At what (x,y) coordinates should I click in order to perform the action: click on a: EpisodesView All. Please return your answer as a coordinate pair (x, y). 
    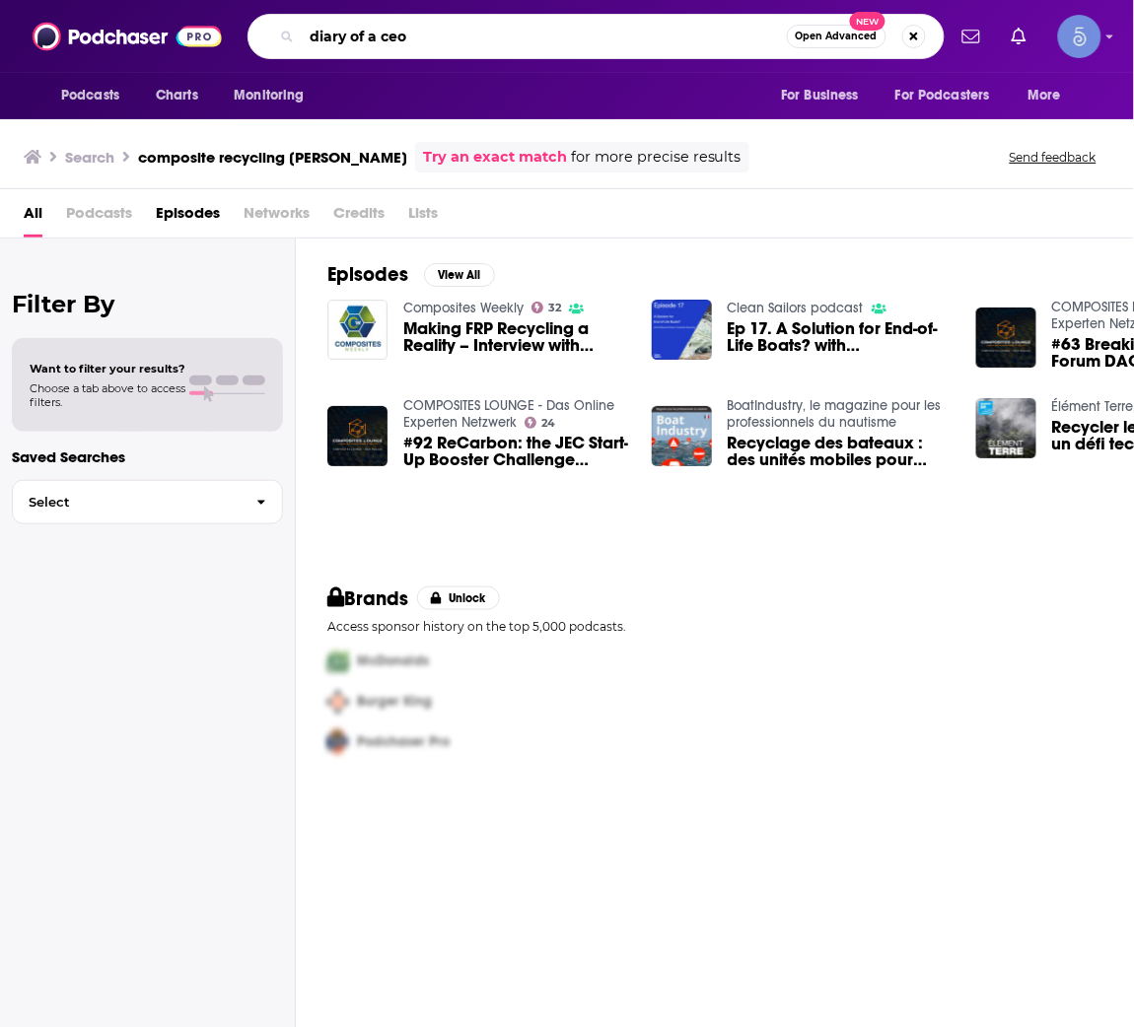
    Looking at the image, I should click on (411, 274).